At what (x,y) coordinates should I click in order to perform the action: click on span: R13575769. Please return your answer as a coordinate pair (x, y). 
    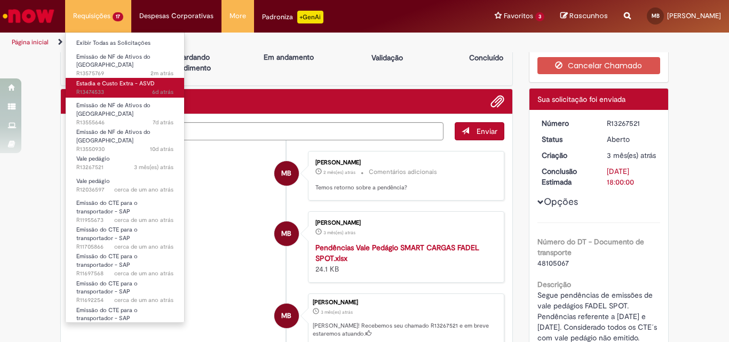
    Looking at the image, I should click on (125, 74).